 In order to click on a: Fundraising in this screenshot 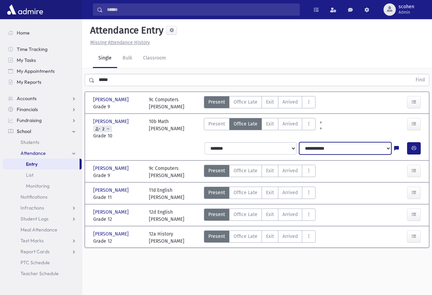, I will do `click(42, 120)`.